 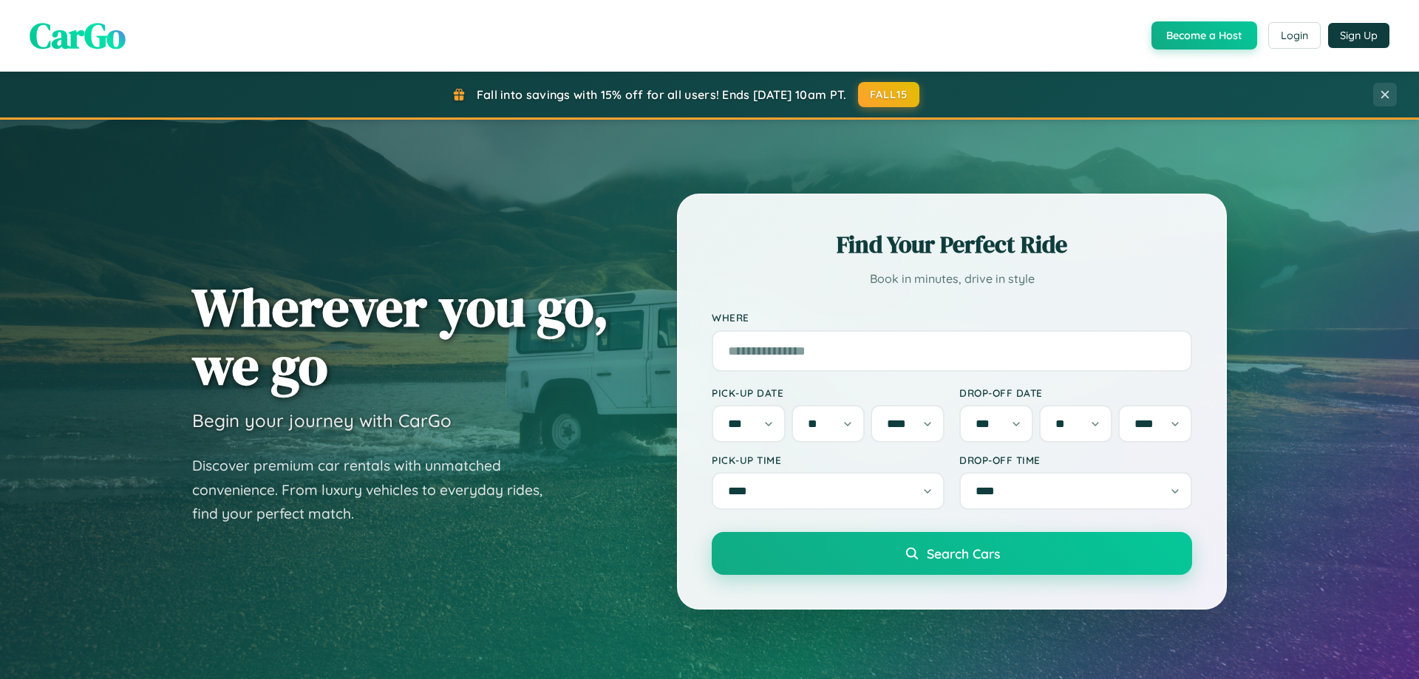 I want to click on h1: Wherever you go, we go, so click(x=400, y=336).